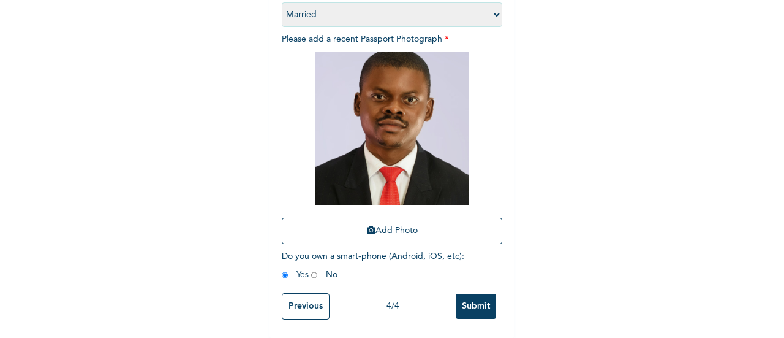 The width and height of the screenshot is (784, 338). Describe the element at coordinates (373, 265) in the screenshot. I see `span: Do you own a smart-phone (Android, iOS, etc) : Yes No` at that location.